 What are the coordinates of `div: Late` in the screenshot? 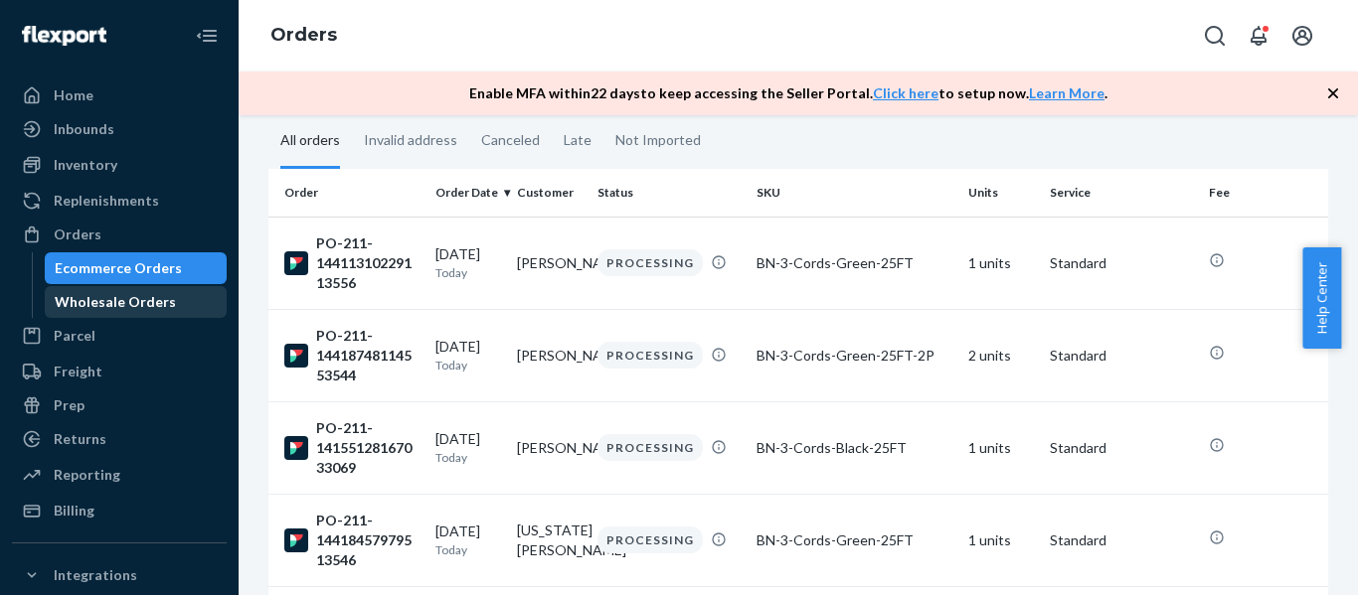 It's located at (577, 140).